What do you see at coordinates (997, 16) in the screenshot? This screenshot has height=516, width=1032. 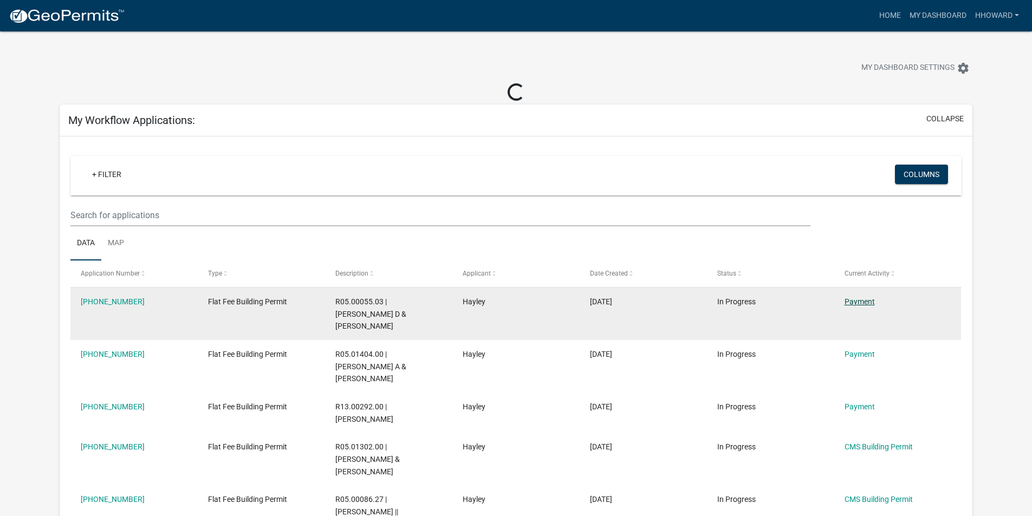 I see `a: Hhoward` at bounding box center [997, 16].